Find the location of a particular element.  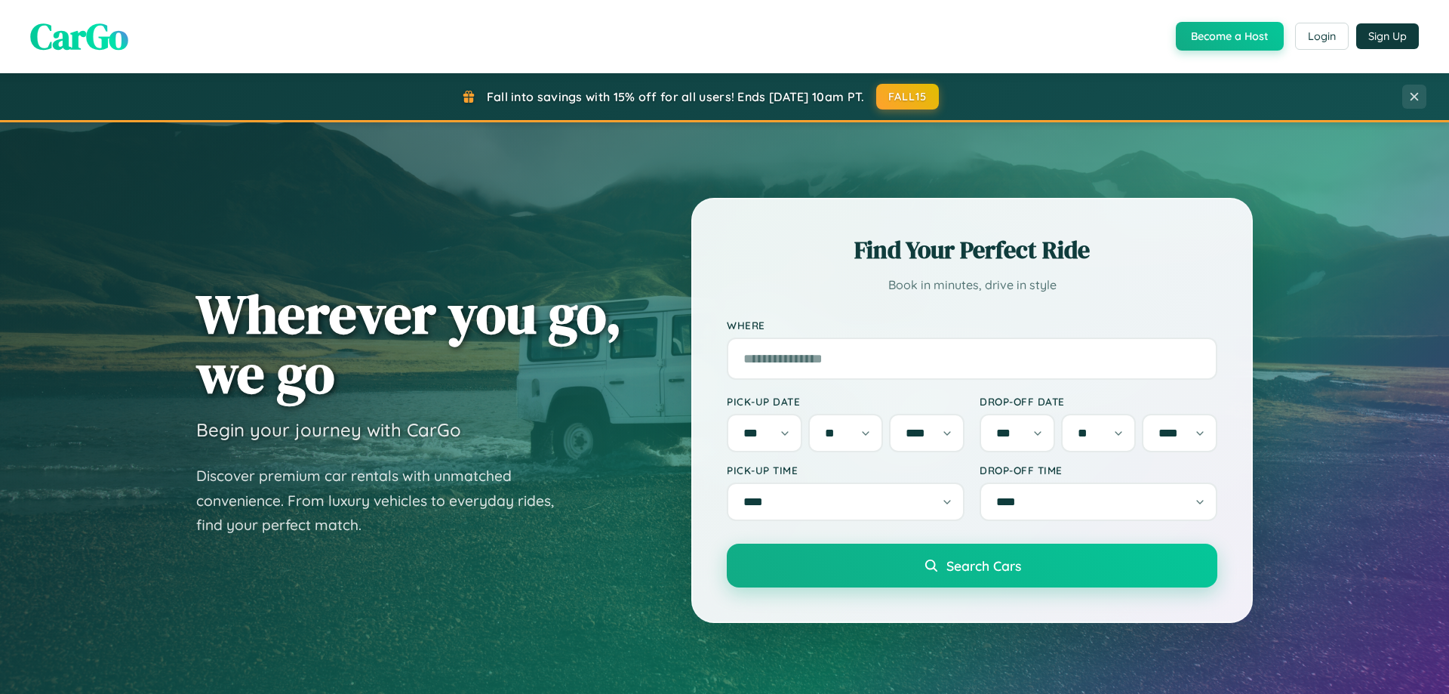

span: CarGo is located at coordinates (79, 36).